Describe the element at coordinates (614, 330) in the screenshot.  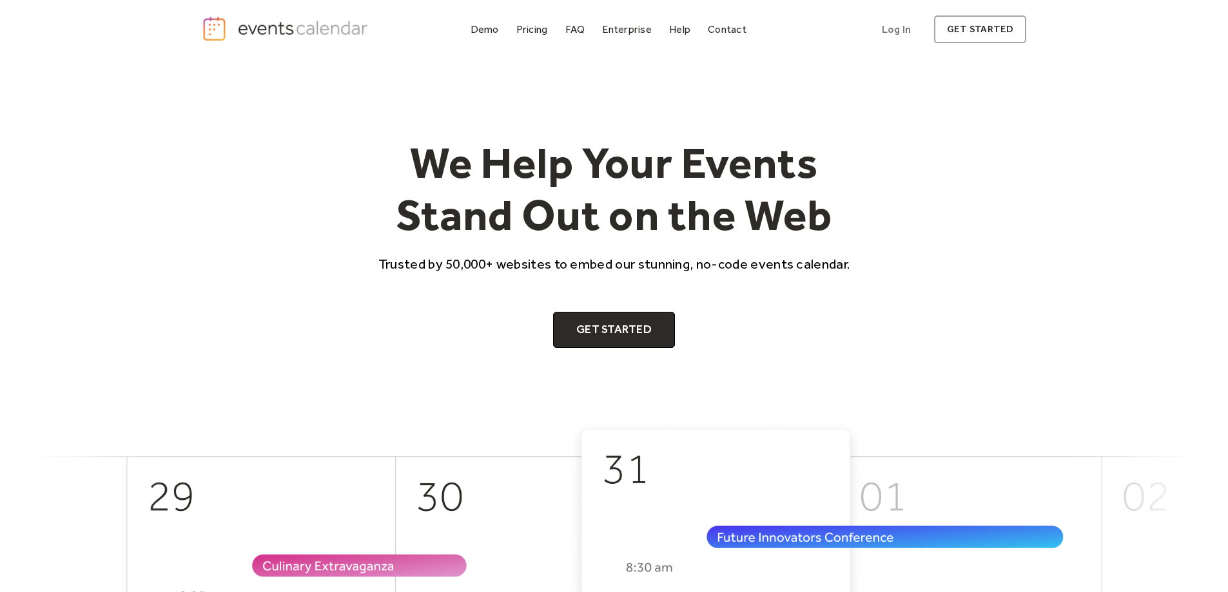
I see `a: Get Started` at that location.